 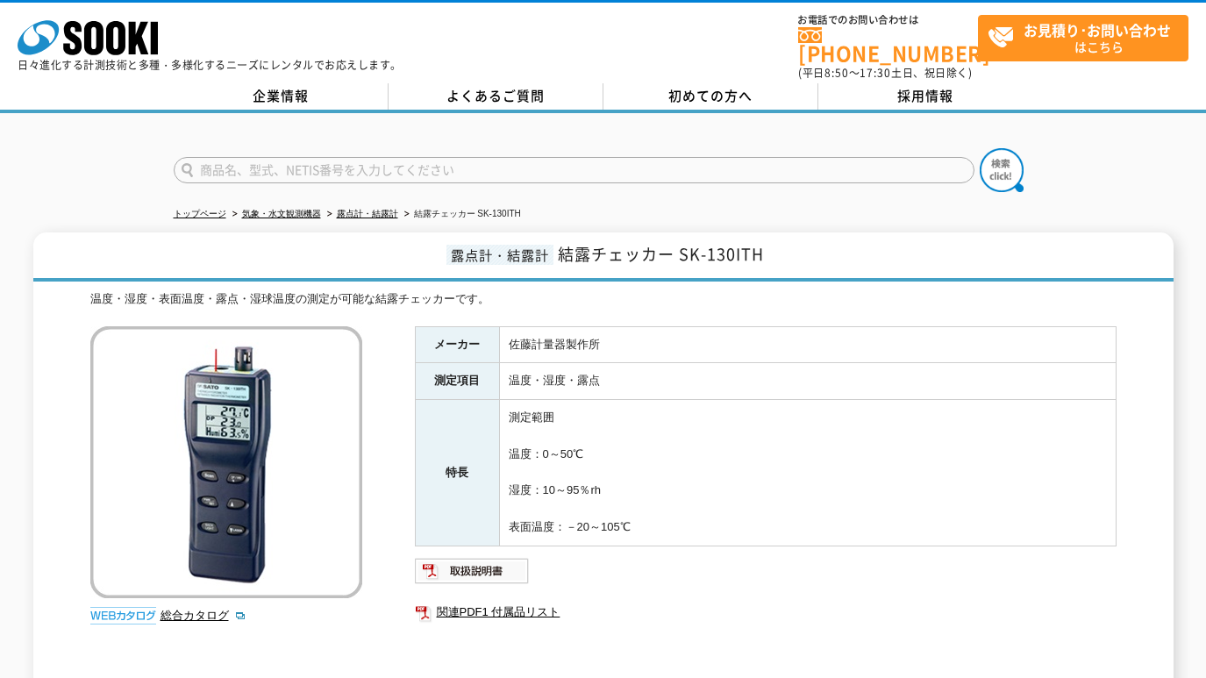 What do you see at coordinates (472, 574) in the screenshot?
I see `a: 取扱説明書` at bounding box center [472, 574].